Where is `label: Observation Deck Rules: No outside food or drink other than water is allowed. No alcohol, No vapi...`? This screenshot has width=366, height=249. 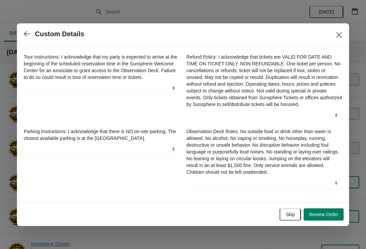
label: Observation Deck Rules: No outside food or drink other than water is allowed. No alcohol, No vapi... is located at coordinates (265, 152).